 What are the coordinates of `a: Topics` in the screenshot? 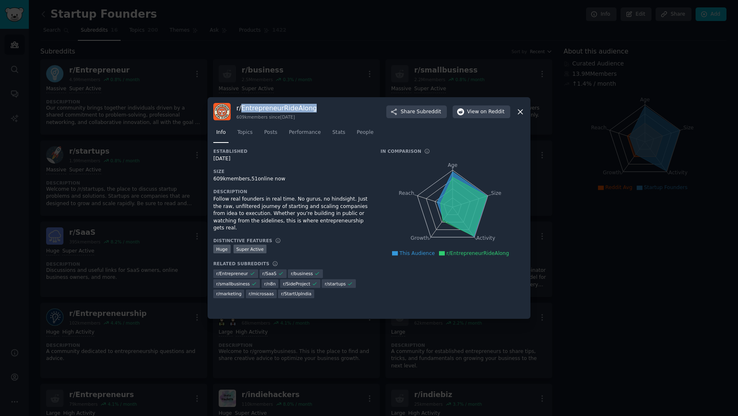 It's located at (245, 134).